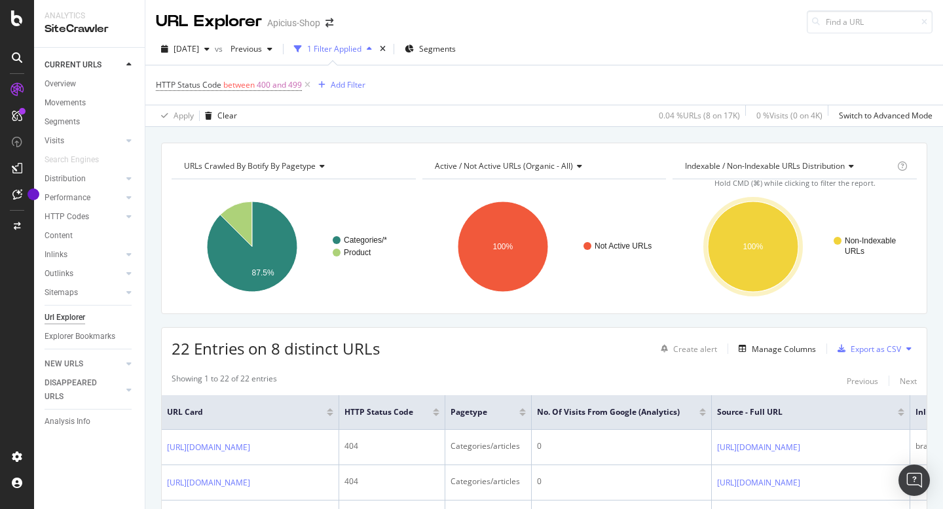  Describe the element at coordinates (276, 348) in the screenshot. I see `span: 22 Entries on 8 distinct URLs` at that location.